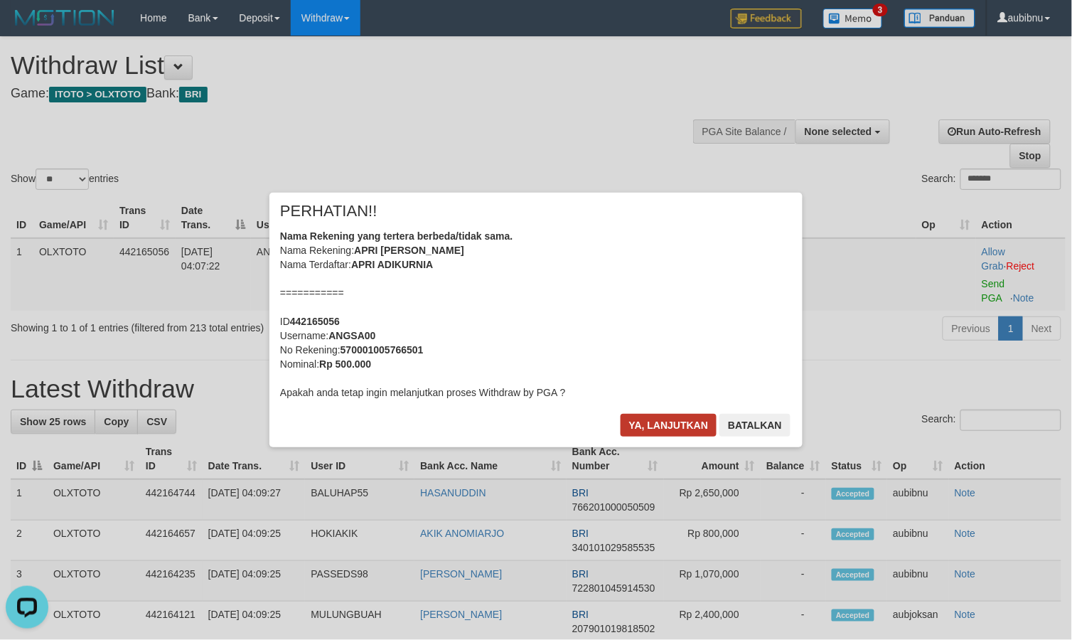  I want to click on b: 442165056, so click(315, 321).